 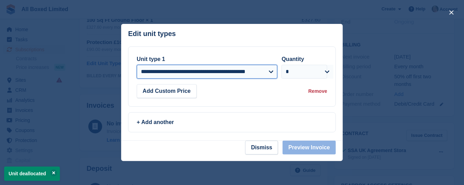 I want to click on button: Preview Invoice, so click(x=309, y=148).